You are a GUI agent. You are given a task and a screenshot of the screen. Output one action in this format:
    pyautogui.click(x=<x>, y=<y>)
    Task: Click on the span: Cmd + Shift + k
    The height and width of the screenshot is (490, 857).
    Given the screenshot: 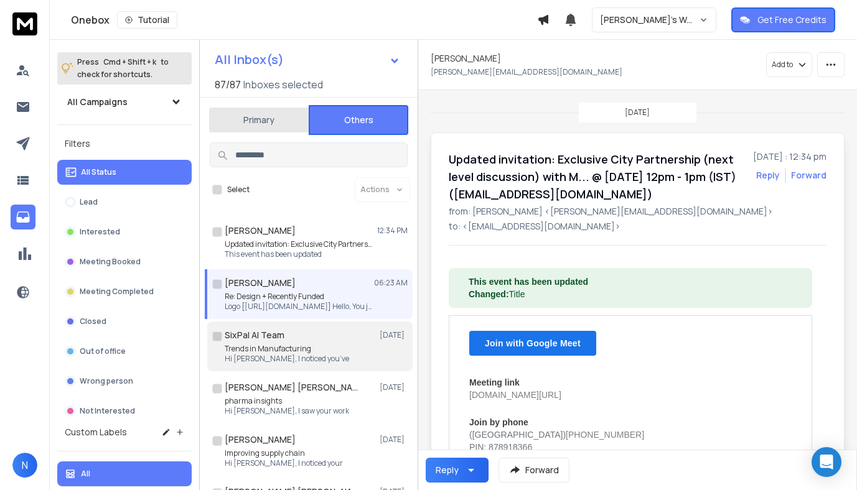 What is the action you would take?
    pyautogui.click(x=129, y=62)
    